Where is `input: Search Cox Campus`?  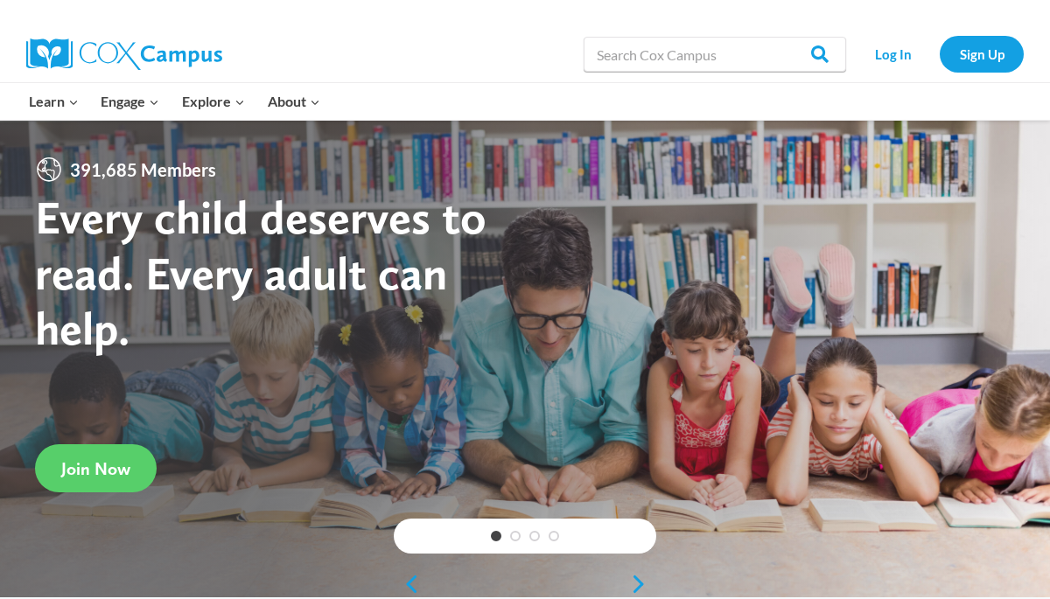
input: Search Cox Campus is located at coordinates (715, 54).